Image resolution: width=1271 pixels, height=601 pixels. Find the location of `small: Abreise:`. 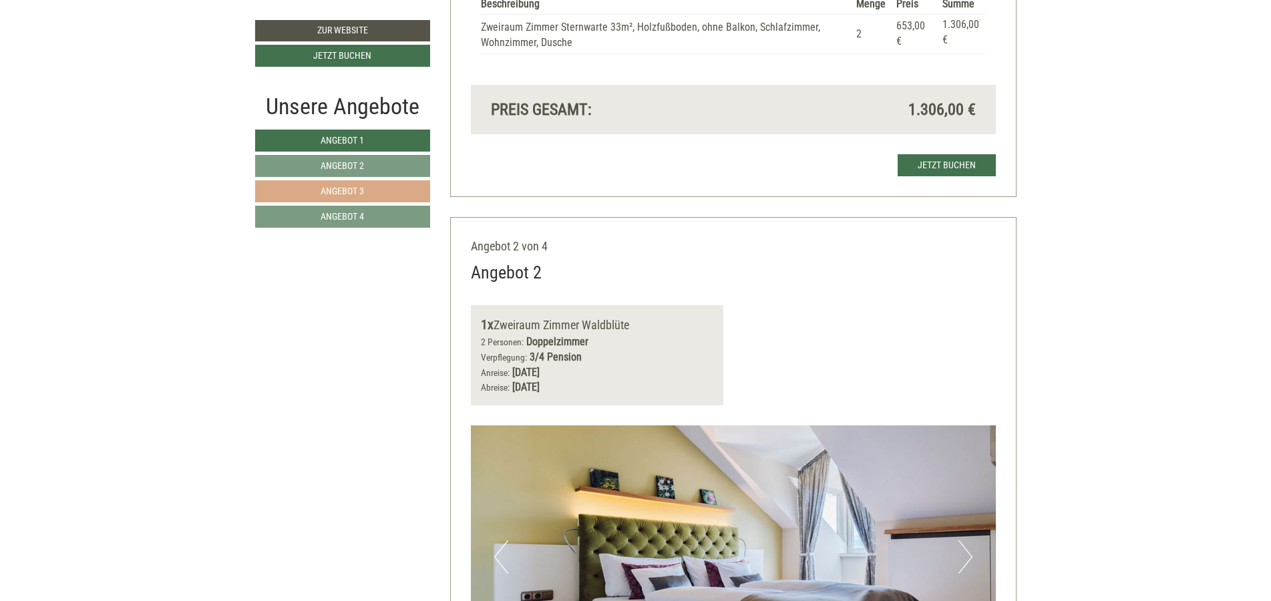

small: Abreise: is located at coordinates (495, 388).